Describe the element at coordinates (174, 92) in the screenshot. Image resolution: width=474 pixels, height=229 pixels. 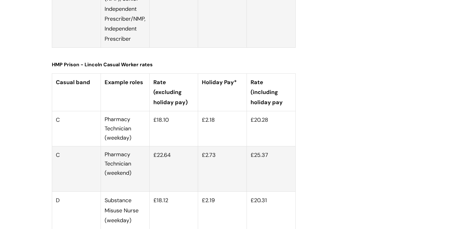
I see `th: Rate (excluding holiday pay)` at that location.